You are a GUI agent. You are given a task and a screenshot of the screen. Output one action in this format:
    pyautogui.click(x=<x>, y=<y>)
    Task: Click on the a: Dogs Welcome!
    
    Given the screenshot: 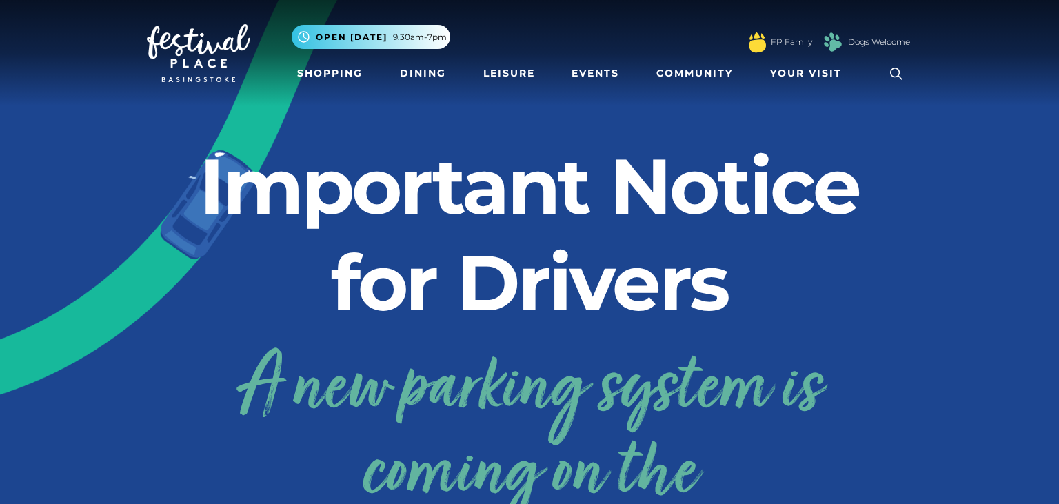 What is the action you would take?
    pyautogui.click(x=880, y=42)
    